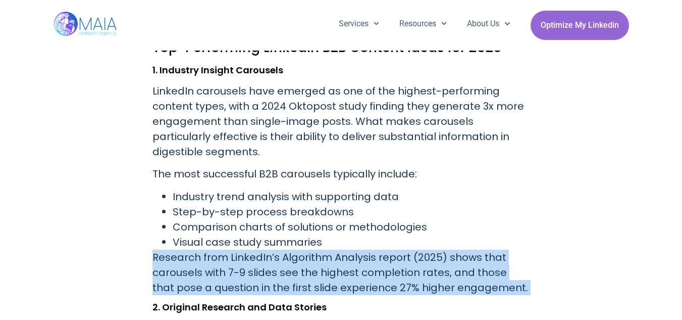 This screenshot has width=682, height=320. What do you see at coordinates (341, 307) in the screenshot?
I see `h3: 2. Original Research and Data Stories` at bounding box center [341, 307].